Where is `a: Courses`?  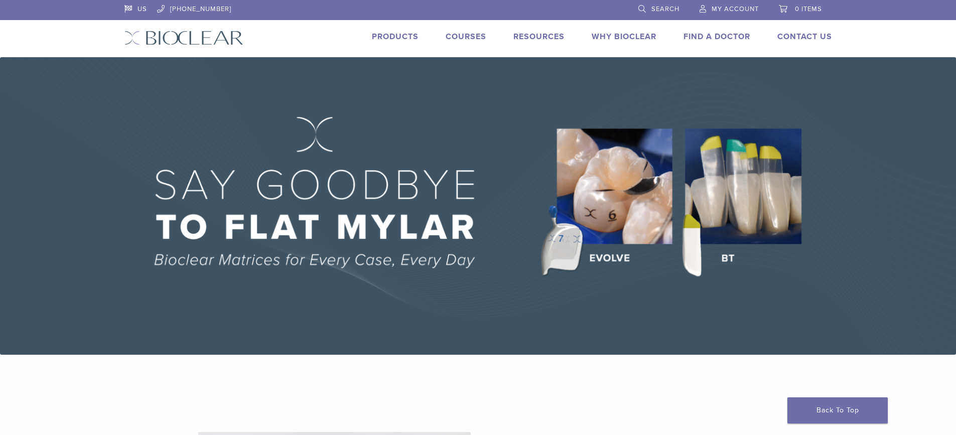
a: Courses is located at coordinates (466, 37).